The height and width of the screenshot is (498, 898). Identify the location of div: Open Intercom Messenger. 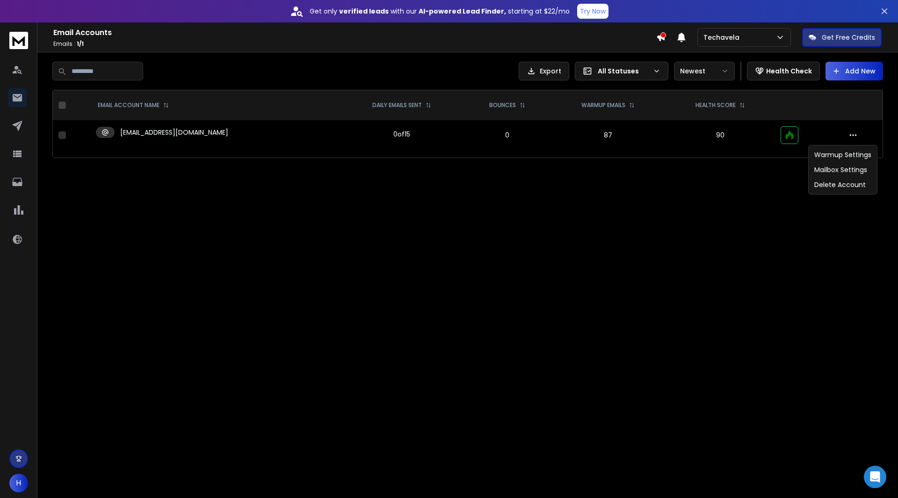
(875, 477).